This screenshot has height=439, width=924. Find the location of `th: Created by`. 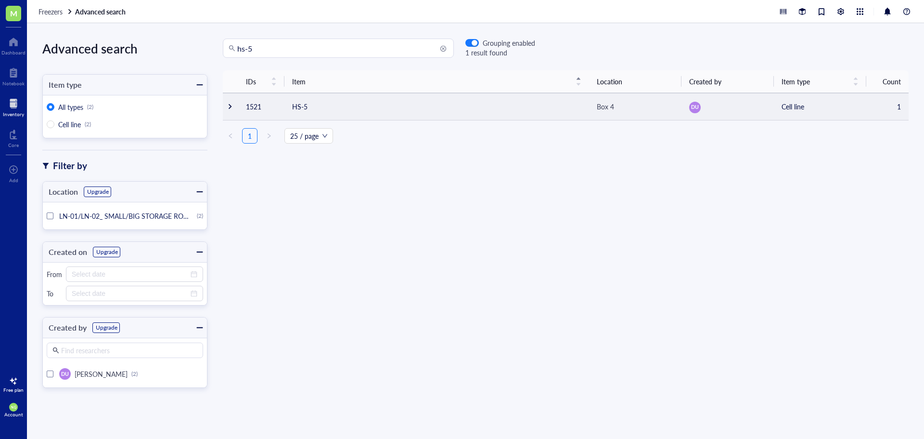

th: Created by is located at coordinates (728, 81).